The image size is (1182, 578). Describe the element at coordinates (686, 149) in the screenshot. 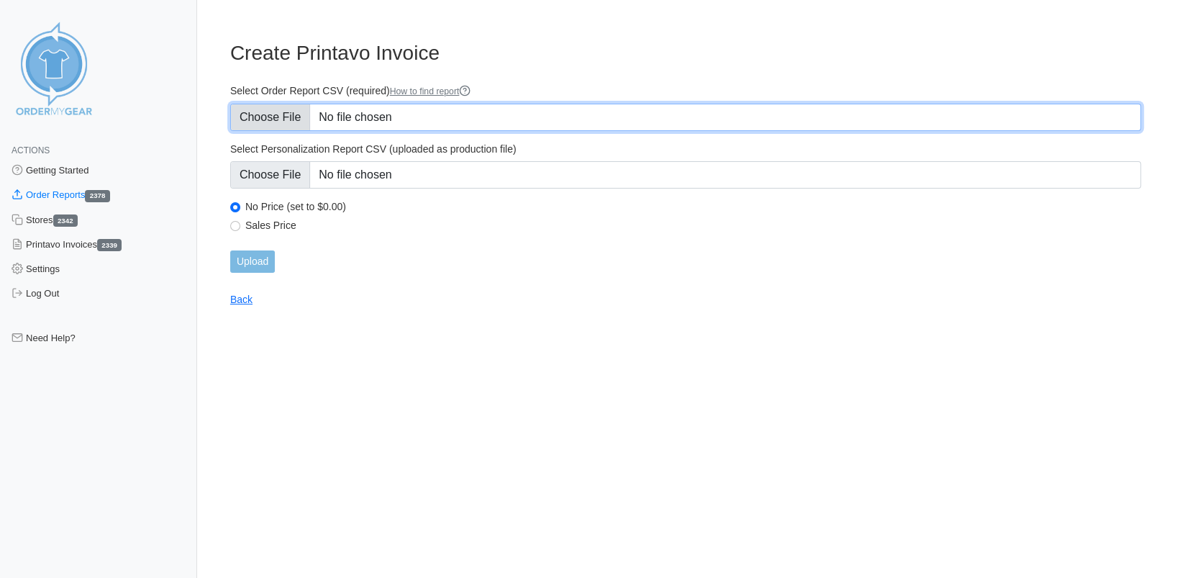

I see `label: Select Personalization Report CSV (uploaded as production file)` at that location.